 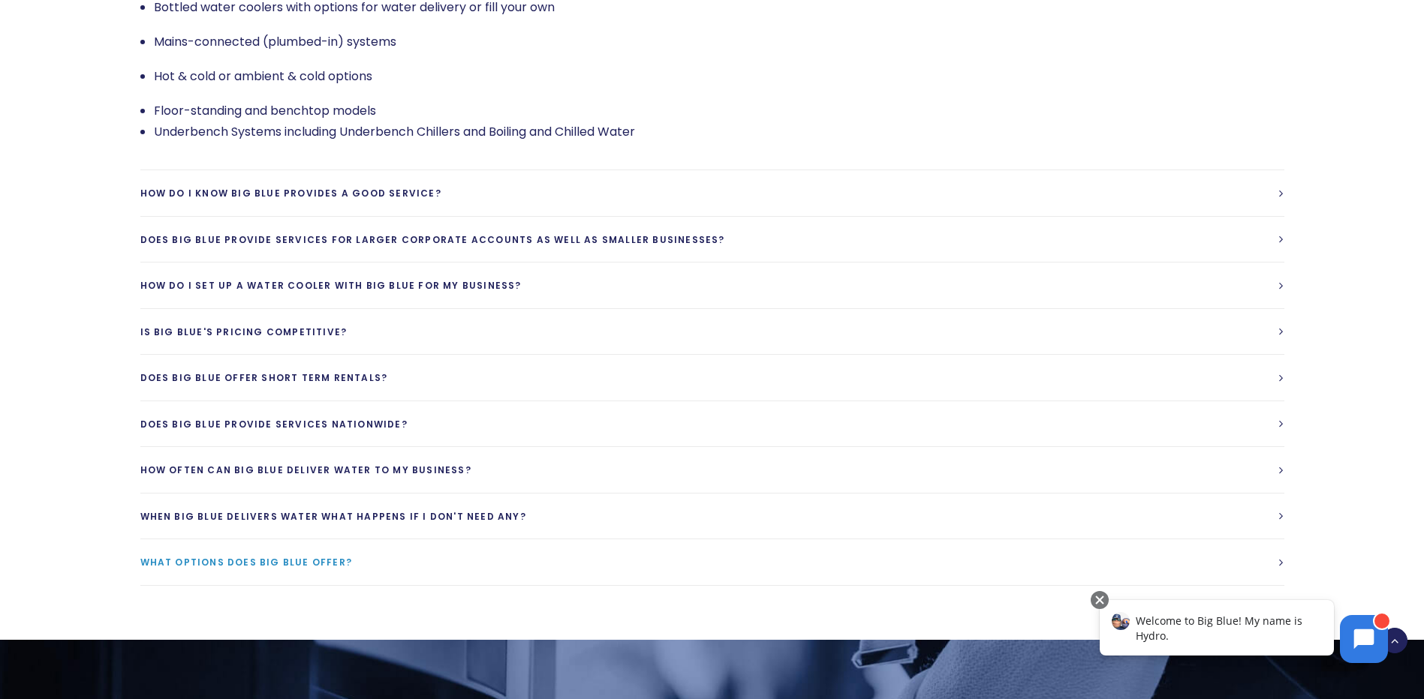 What do you see at coordinates (331, 285) in the screenshot?
I see `span: How do I set up a water cooler with Big Blue for my business?` at bounding box center [331, 285].